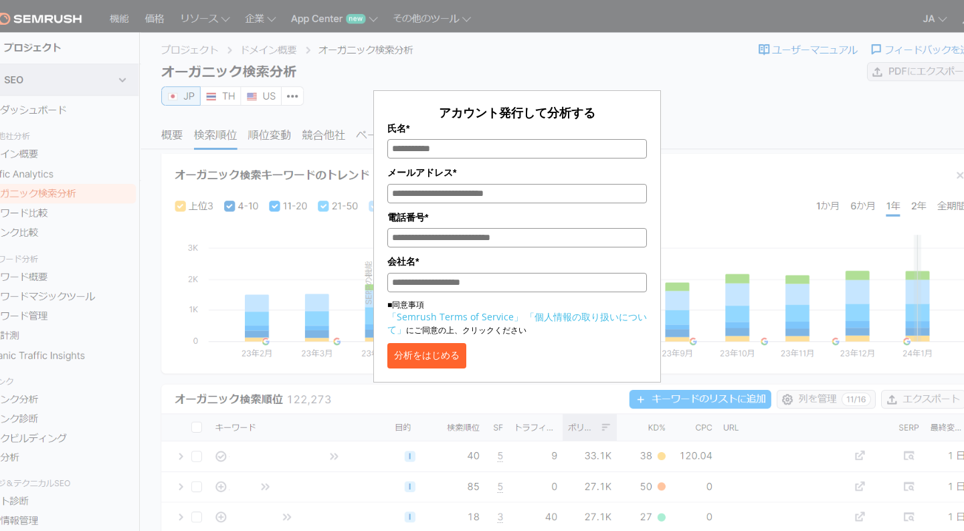 The image size is (964, 531). Describe the element at coordinates (517, 318) in the screenshot. I see `p: ■同意事項 にご同意の上、クリックください` at that location.